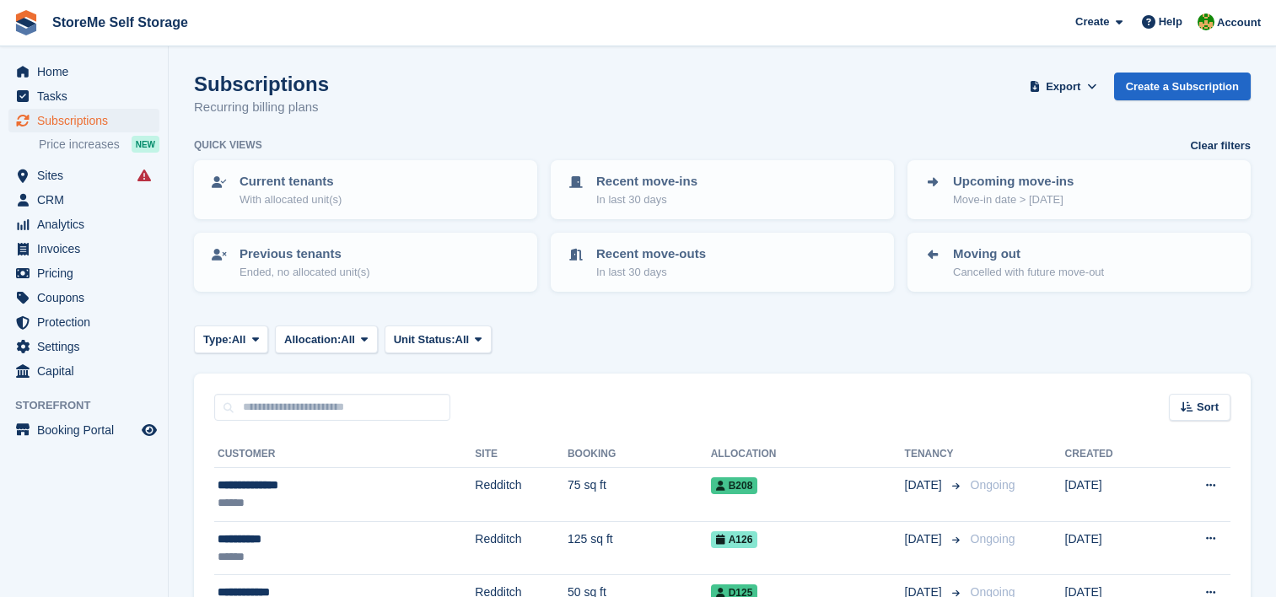  I want to click on a: Moving out Cancelled with future move-out, so click(1079, 262).